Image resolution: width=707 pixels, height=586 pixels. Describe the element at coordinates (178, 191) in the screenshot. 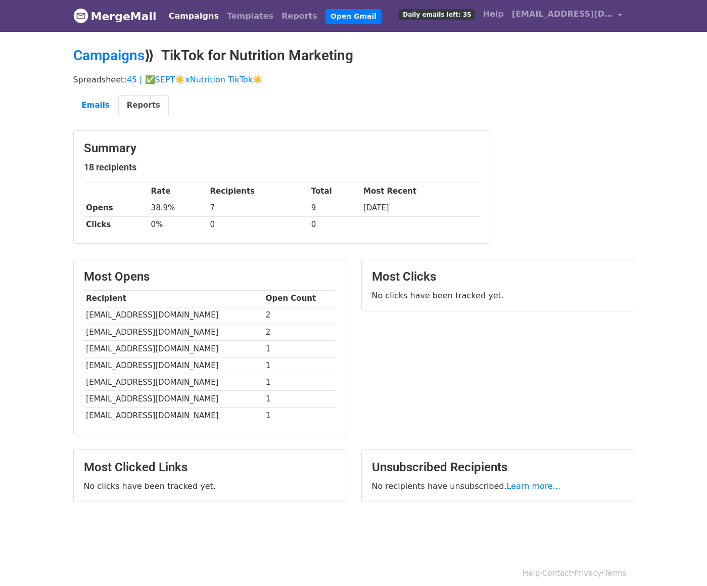

I see `th: Rate` at that location.